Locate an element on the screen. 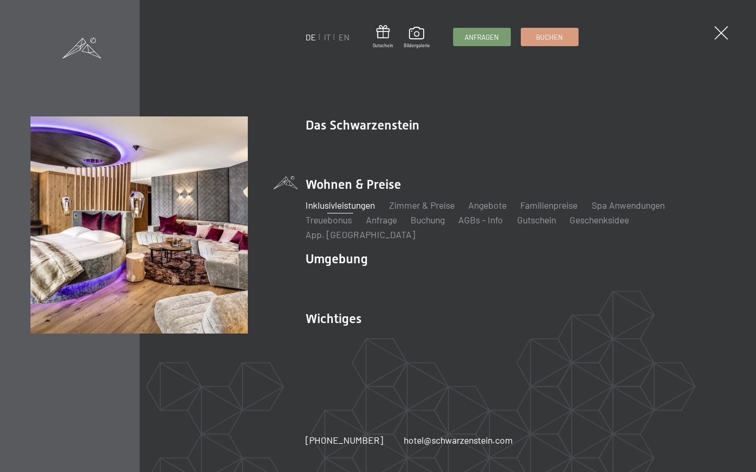 This screenshot has width=756, height=472. span: Gutschein is located at coordinates (383, 46).